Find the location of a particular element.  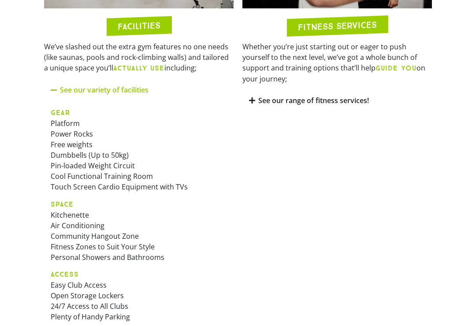

p: Easy Club Access Open Storage Lockers 24/7 Access to All Clubs Plenty of Handy Parking is located at coordinates (139, 296).